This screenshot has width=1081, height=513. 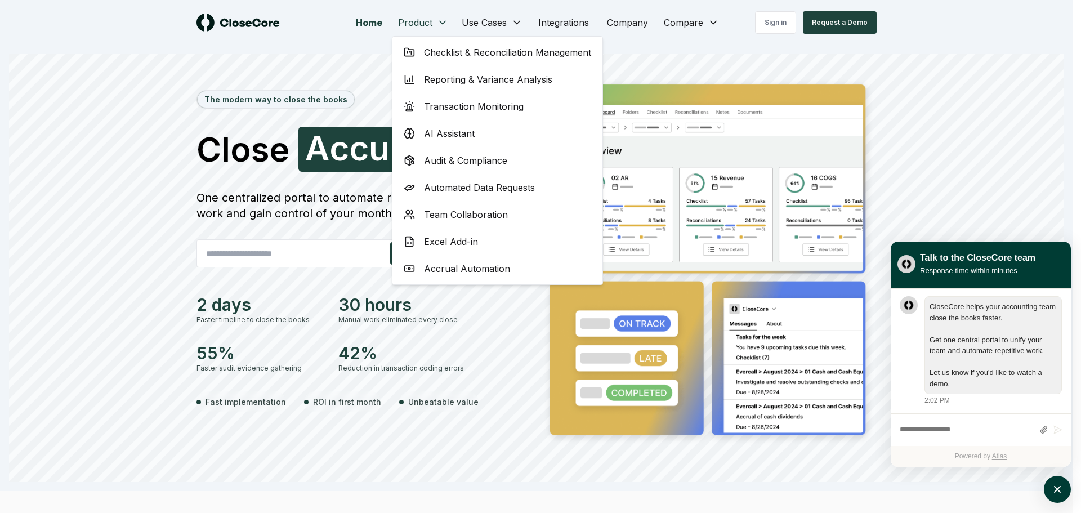 What do you see at coordinates (497, 52) in the screenshot?
I see `a: Checklist & Reconciliation Management` at bounding box center [497, 52].